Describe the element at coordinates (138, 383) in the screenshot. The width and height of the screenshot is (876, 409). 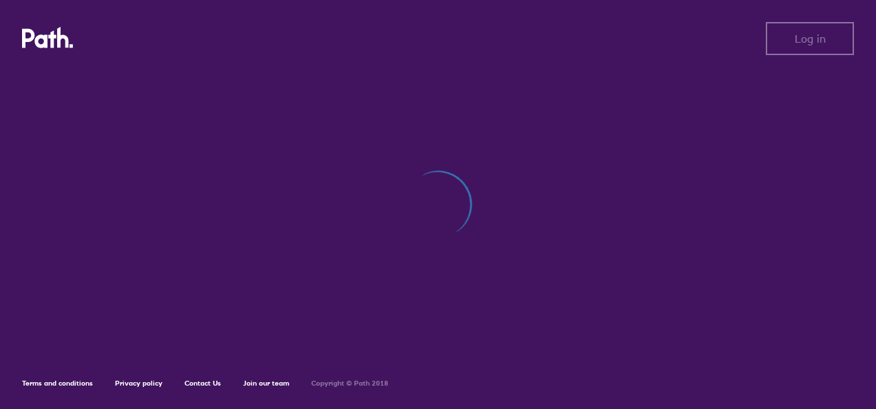
I see `a: Privacy policy` at that location.